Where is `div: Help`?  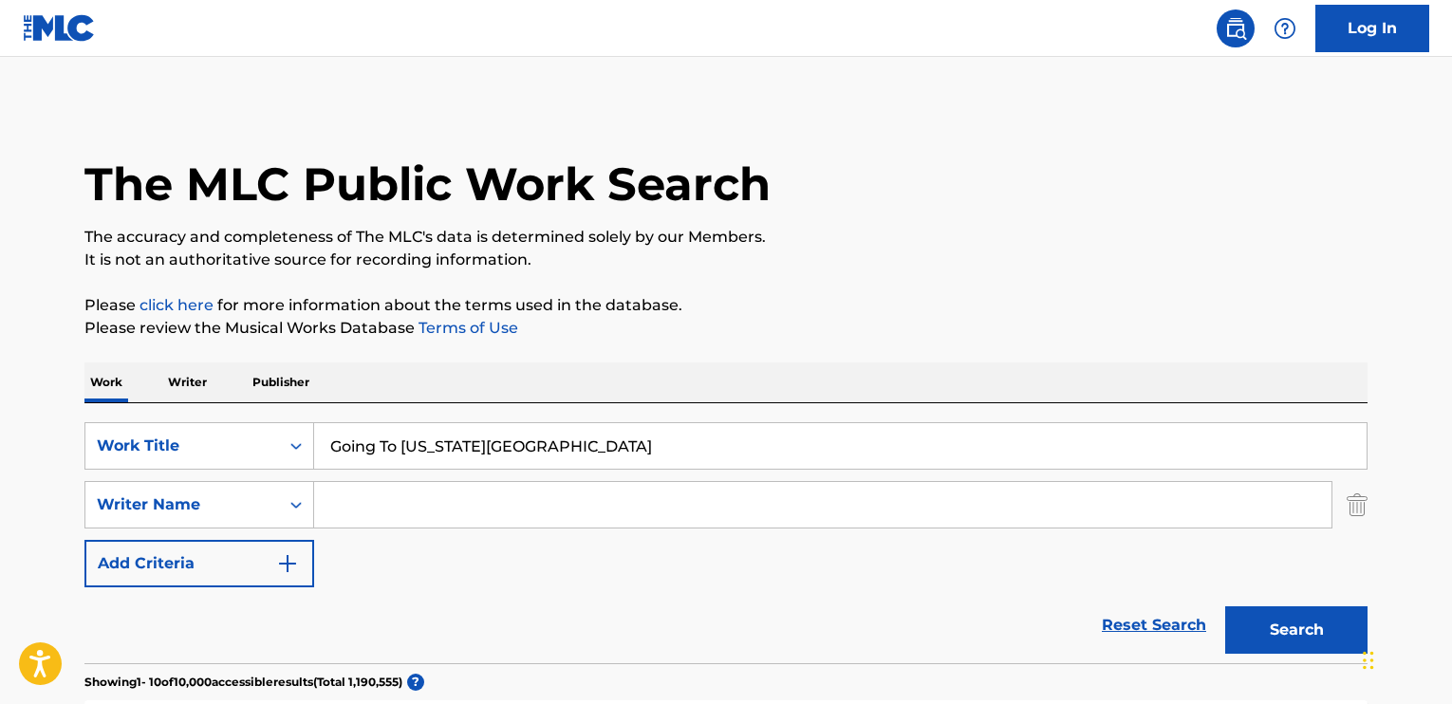 div: Help is located at coordinates (1285, 28).